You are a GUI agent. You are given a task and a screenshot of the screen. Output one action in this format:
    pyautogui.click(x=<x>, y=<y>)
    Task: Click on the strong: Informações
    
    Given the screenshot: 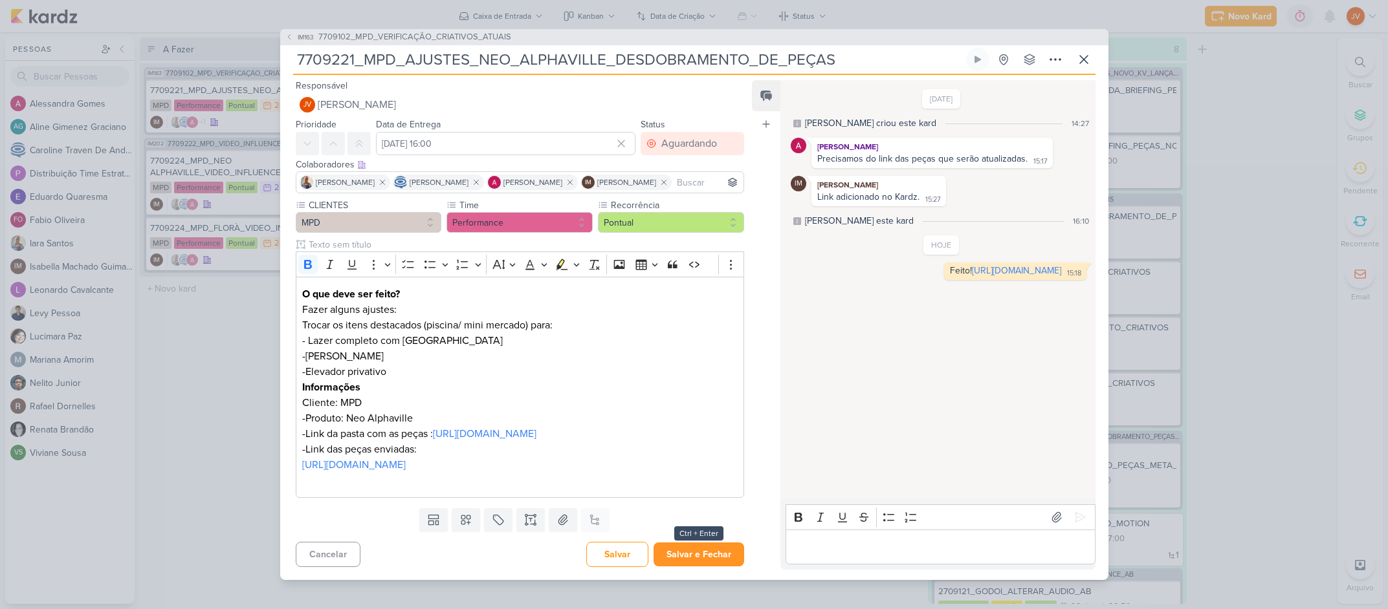 What is the action you would take?
    pyautogui.click(x=331, y=388)
    